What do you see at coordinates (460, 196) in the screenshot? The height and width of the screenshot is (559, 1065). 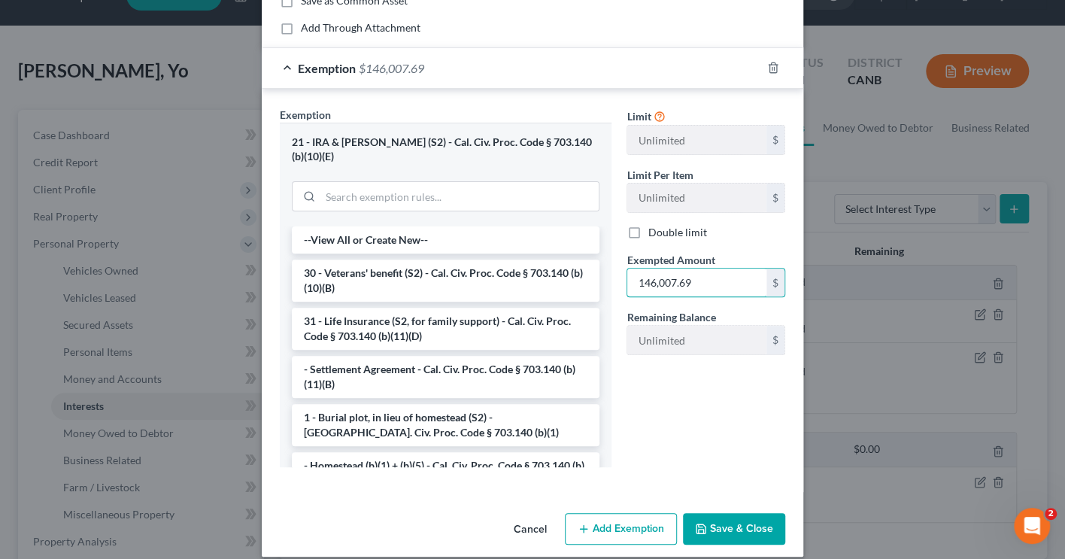 I see `input: Search exemption rules...` at bounding box center [460, 196].